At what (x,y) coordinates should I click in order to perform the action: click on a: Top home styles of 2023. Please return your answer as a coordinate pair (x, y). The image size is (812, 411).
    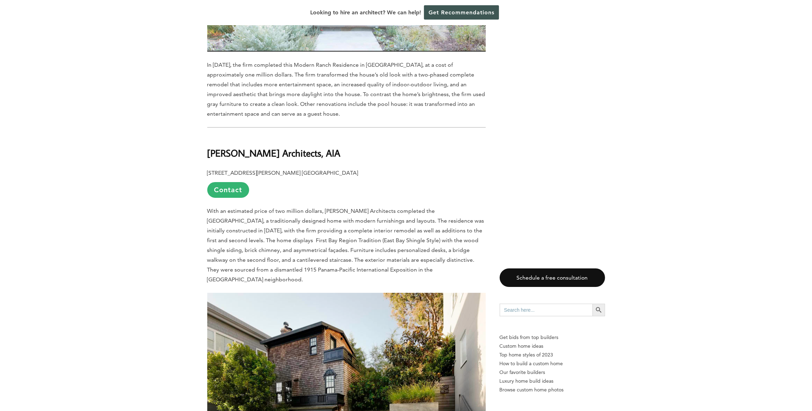
    Looking at the image, I should click on (553, 354).